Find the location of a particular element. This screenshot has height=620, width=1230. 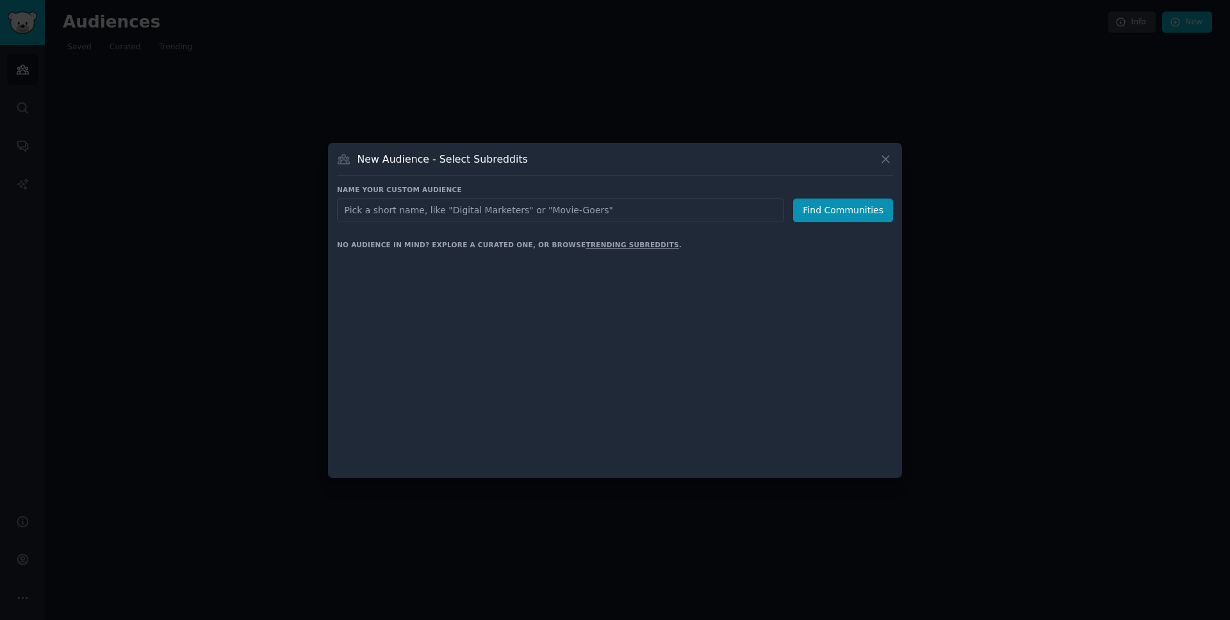

div: No audience in mind? Explore a curated one, or browse . is located at coordinates (509, 245).